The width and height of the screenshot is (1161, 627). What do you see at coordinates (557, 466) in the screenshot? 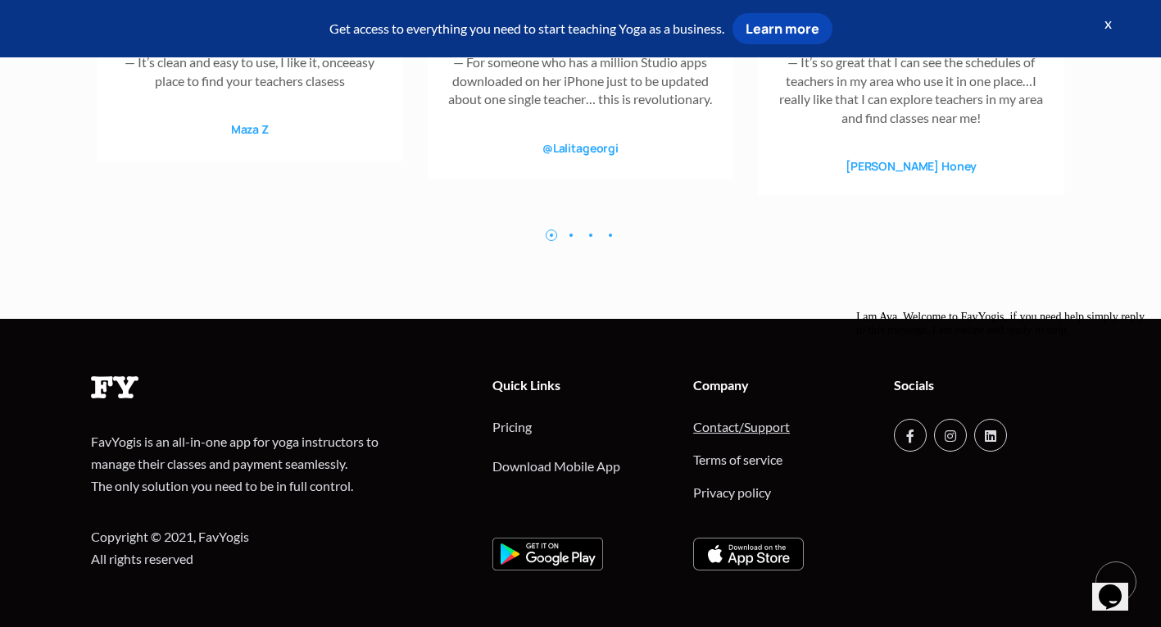
I see `a: Download Mobile App` at bounding box center [557, 466].